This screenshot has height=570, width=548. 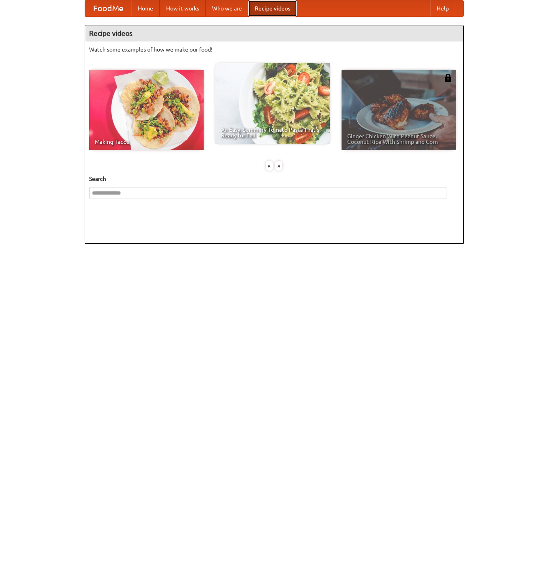 What do you see at coordinates (146, 142) in the screenshot?
I see `span: Making Tacos` at bounding box center [146, 142].